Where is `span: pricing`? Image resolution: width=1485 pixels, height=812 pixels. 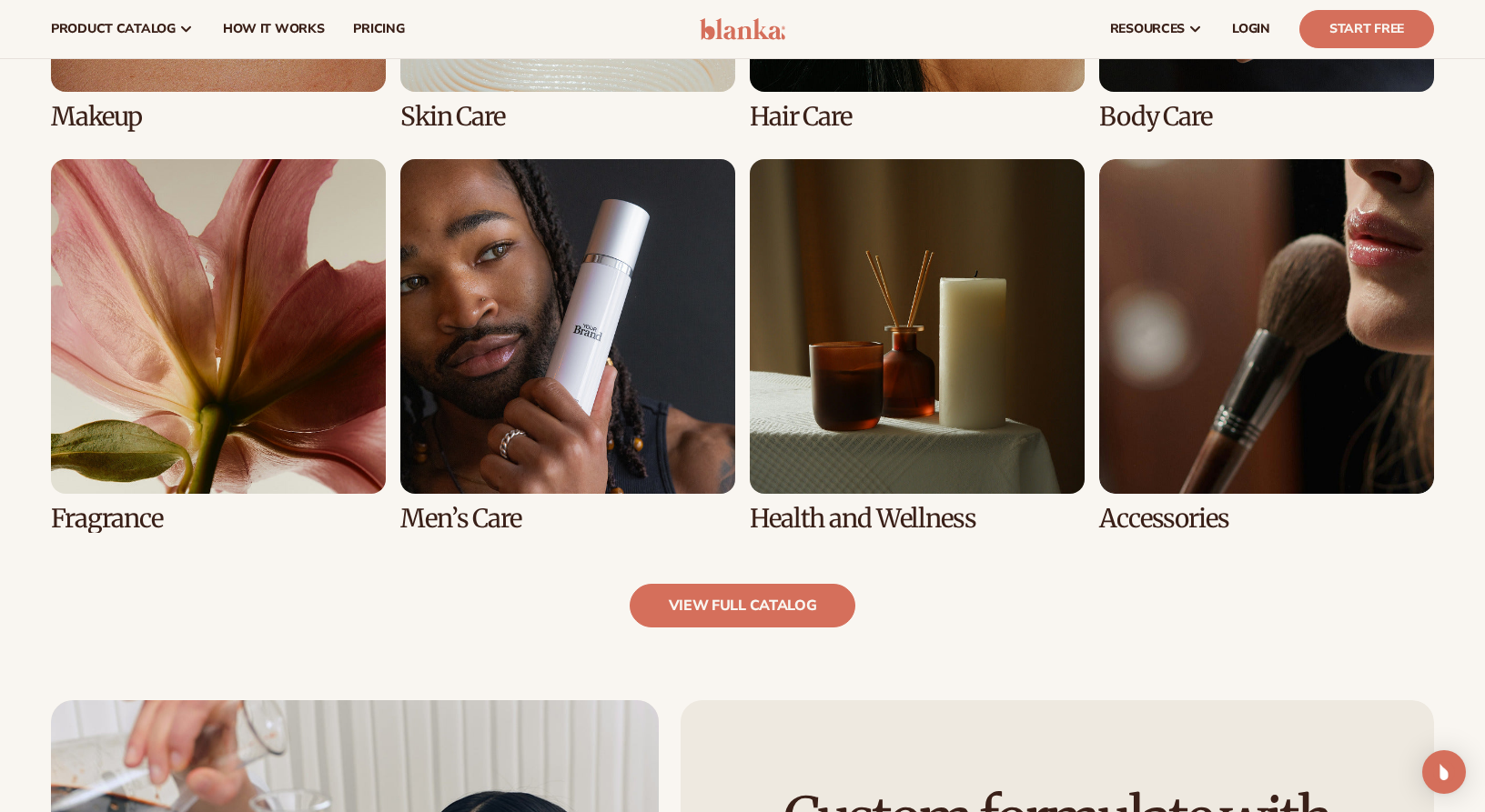 span: pricing is located at coordinates (378, 29).